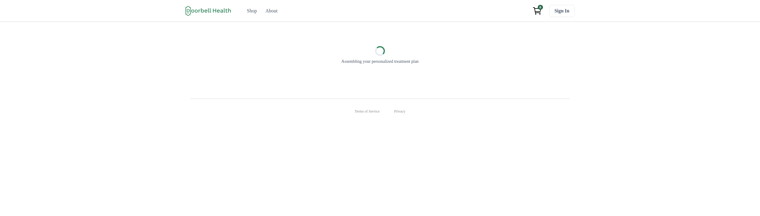  I want to click on a: About, so click(271, 11).